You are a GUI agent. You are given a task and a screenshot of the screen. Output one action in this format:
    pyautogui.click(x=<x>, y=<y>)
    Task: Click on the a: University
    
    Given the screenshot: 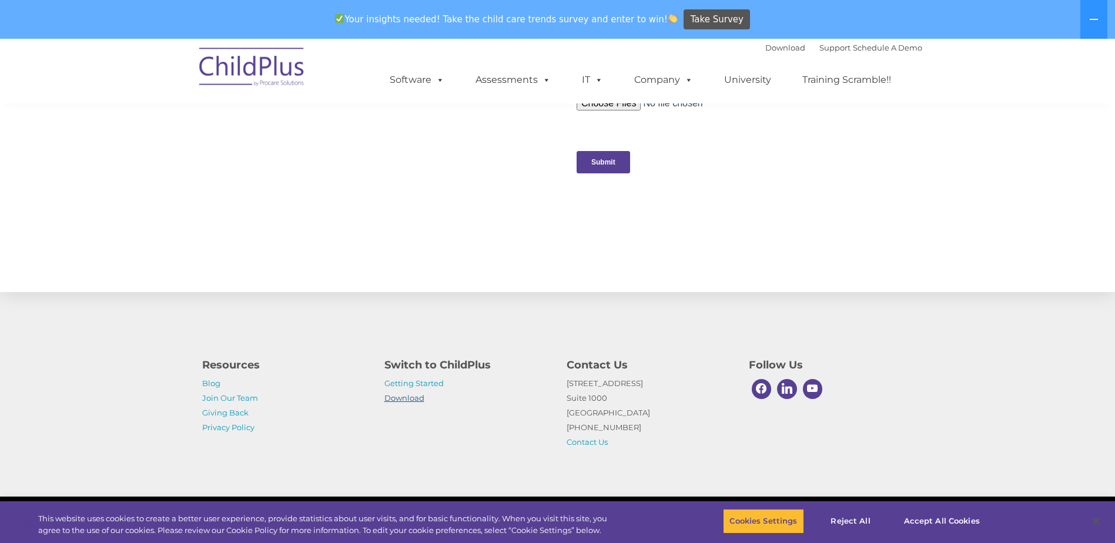 What is the action you would take?
    pyautogui.click(x=748, y=80)
    